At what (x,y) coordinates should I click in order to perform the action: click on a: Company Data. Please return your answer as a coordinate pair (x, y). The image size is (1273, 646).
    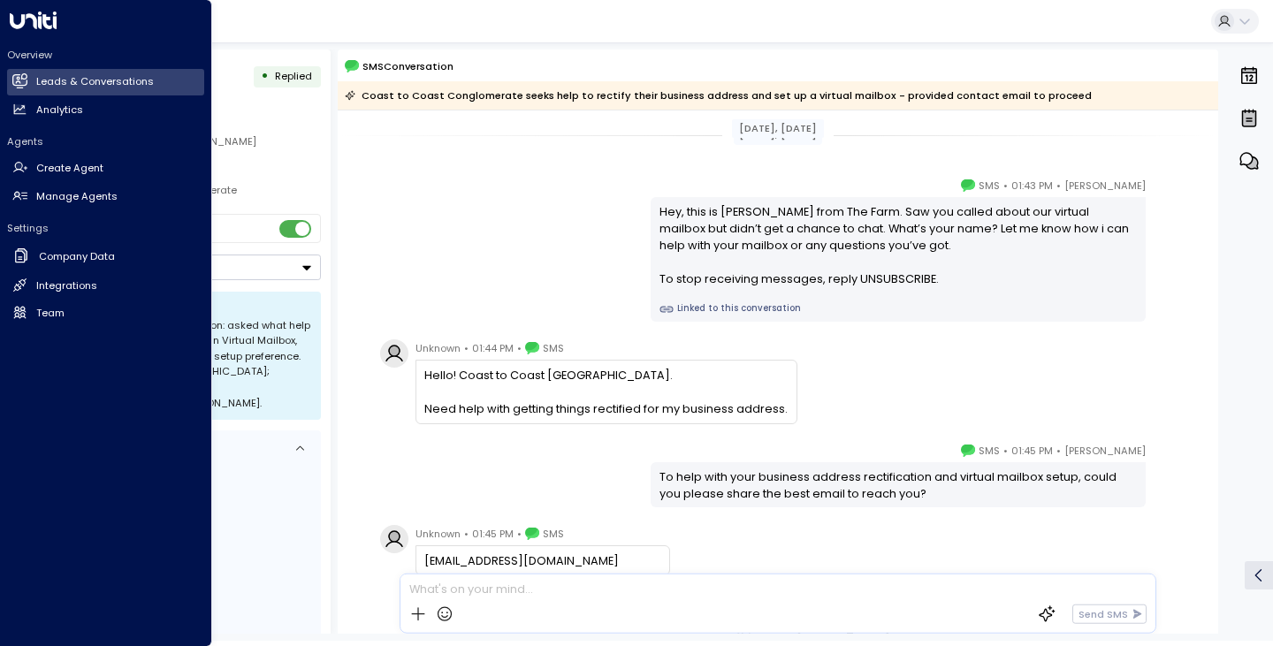
    Looking at the image, I should click on (105, 256).